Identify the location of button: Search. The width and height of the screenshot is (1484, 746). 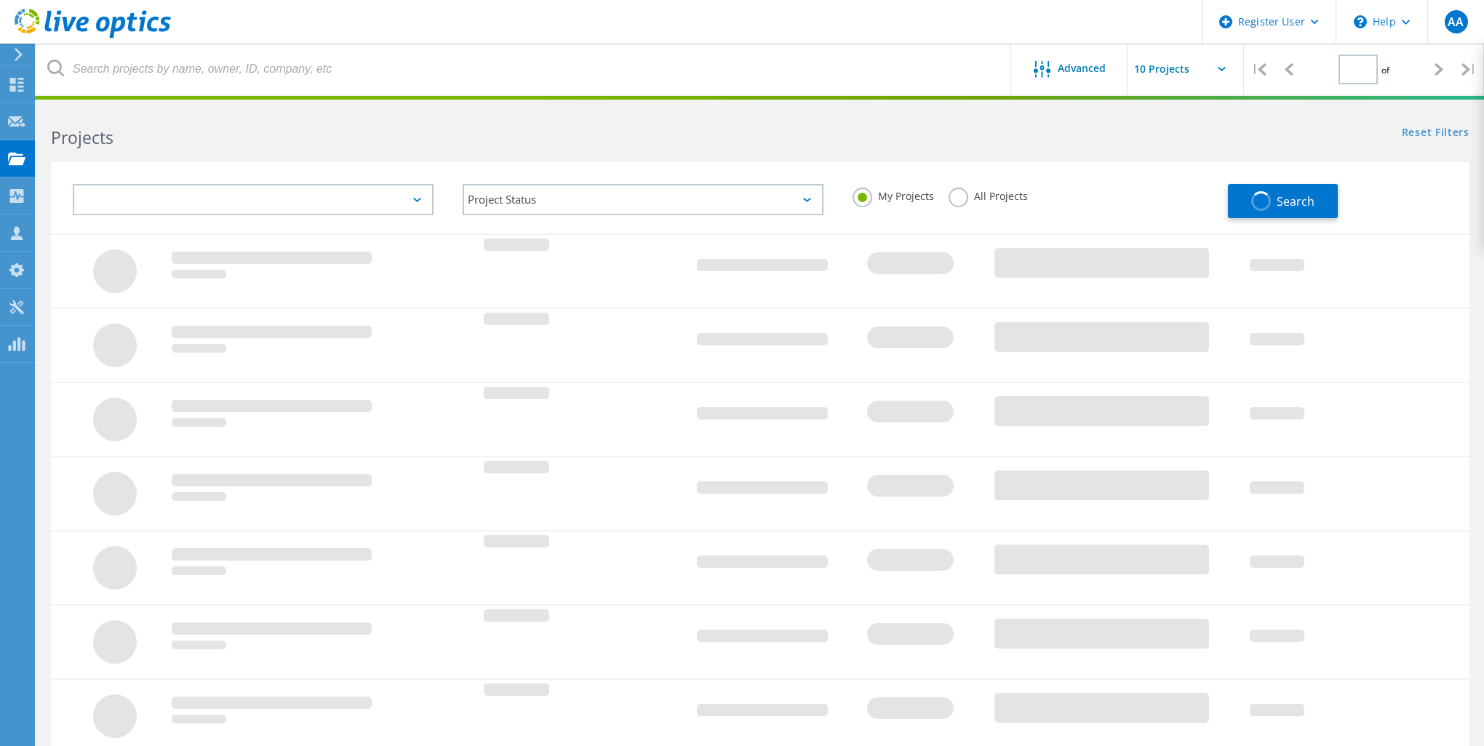
(1283, 201).